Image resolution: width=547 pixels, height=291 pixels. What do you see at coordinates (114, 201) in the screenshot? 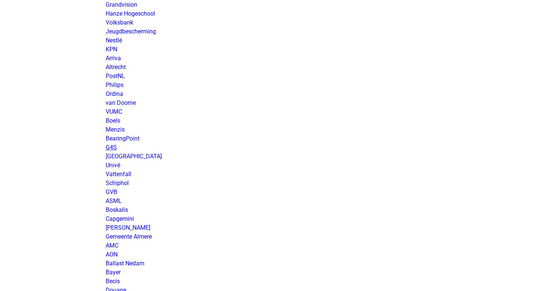
I see `a: ASML` at bounding box center [114, 201].